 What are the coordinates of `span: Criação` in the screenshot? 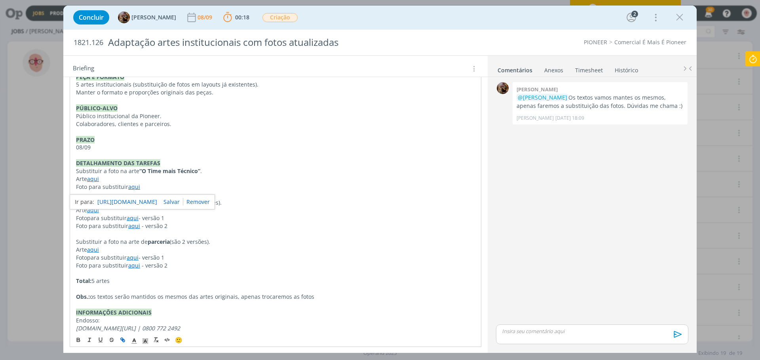 It's located at (280, 17).